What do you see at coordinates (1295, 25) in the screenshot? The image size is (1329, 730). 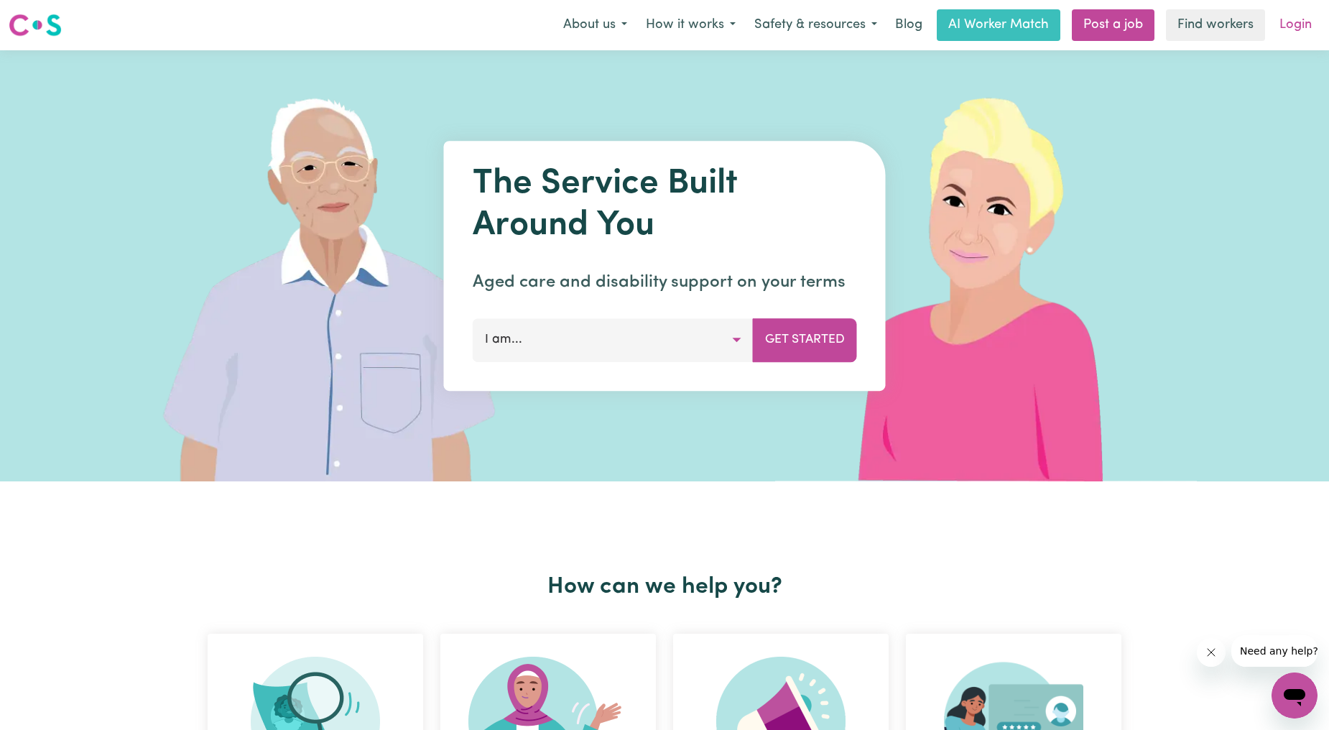 I see `a: Login` at bounding box center [1295, 25].